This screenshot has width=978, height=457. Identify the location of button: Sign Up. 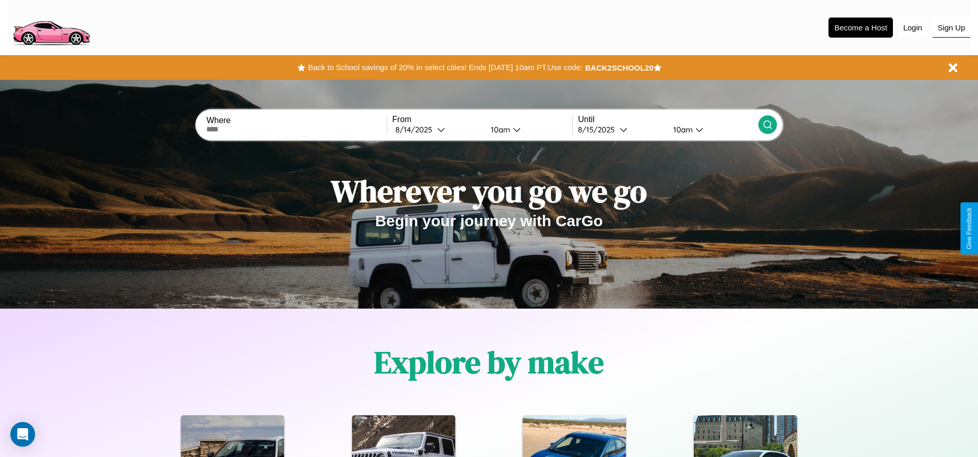
(951, 28).